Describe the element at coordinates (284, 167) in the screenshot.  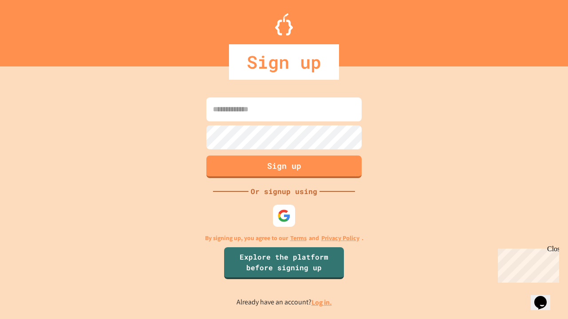
I see `button: Sign up` at that location.